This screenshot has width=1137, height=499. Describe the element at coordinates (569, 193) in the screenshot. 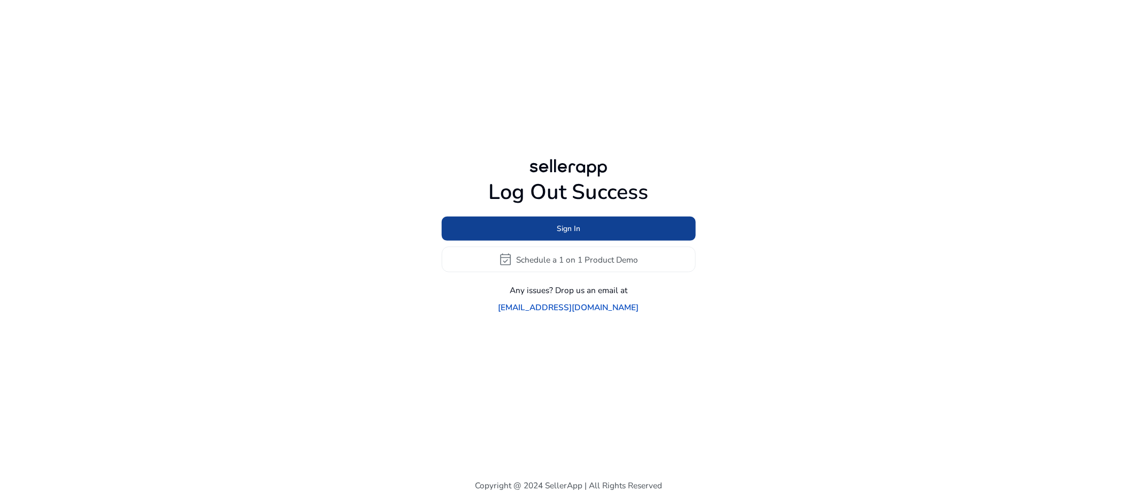

I see `h1: Log Out Success` at that location.